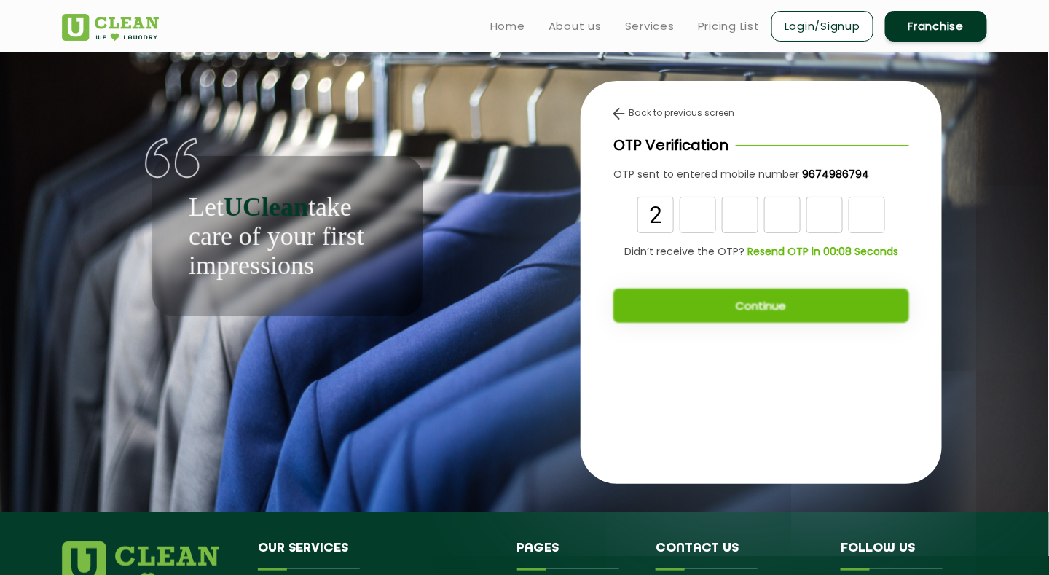 Image resolution: width=1049 pixels, height=575 pixels. I want to click on h4: Pages, so click(576, 555).